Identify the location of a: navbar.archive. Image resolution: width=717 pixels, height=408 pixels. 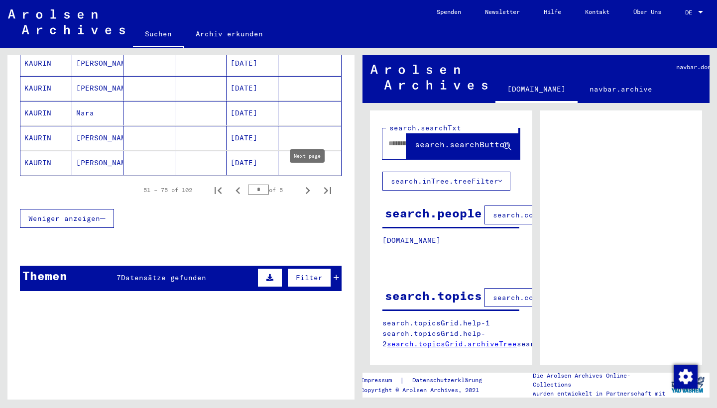
(621, 89).